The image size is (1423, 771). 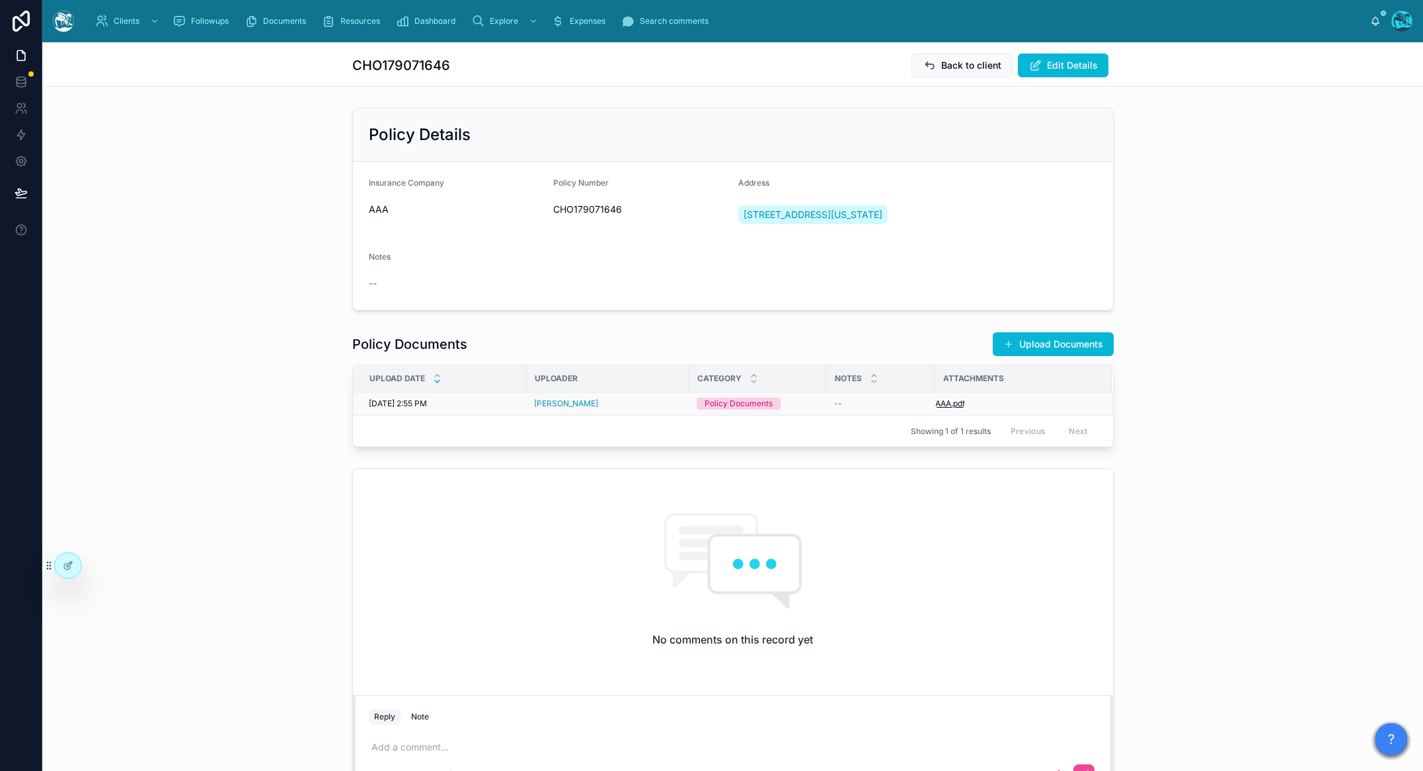 What do you see at coordinates (428, 21) in the screenshot?
I see `a: Dashboard` at bounding box center [428, 21].